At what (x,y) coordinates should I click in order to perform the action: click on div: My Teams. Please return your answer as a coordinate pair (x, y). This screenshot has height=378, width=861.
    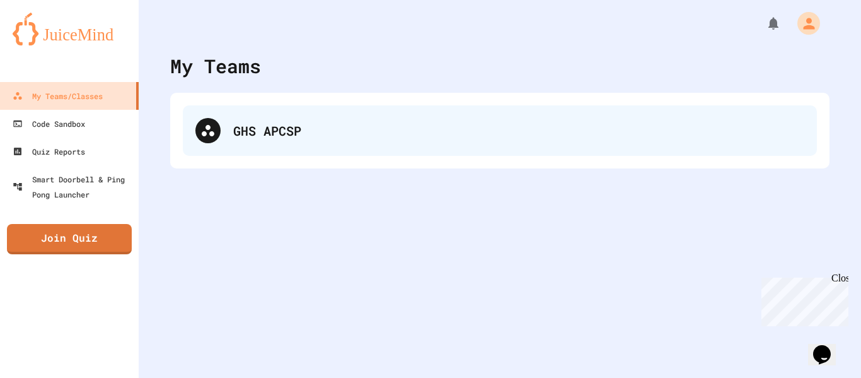
    Looking at the image, I should click on (216, 66).